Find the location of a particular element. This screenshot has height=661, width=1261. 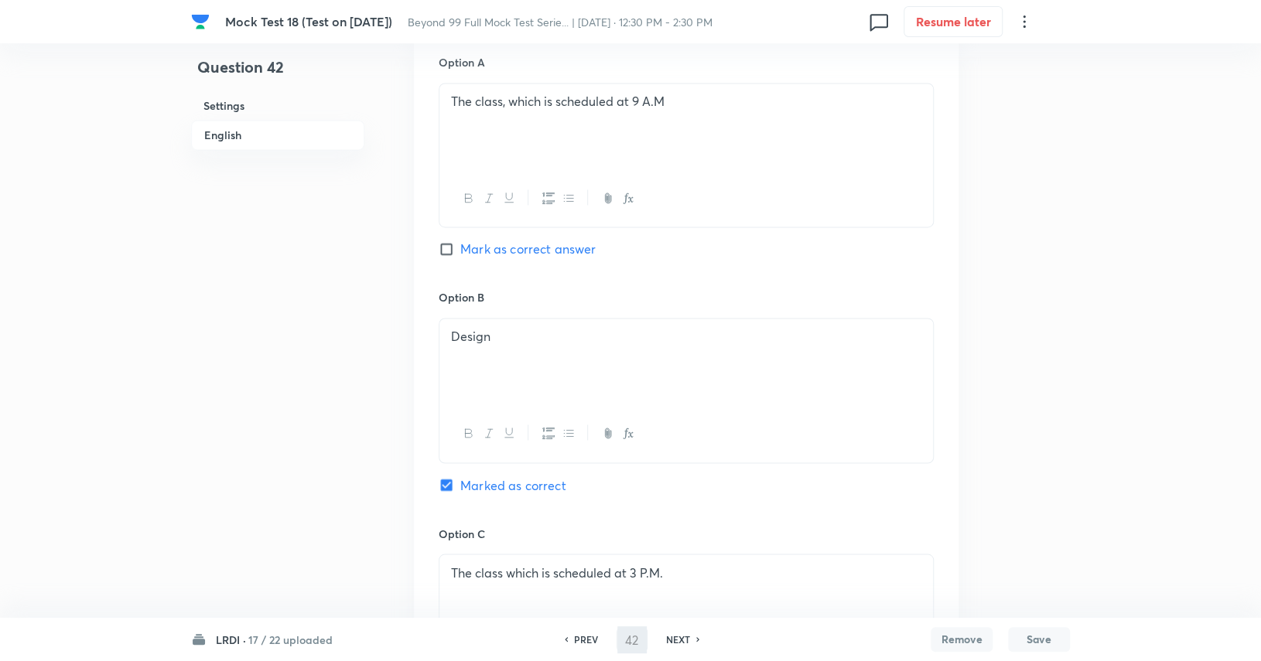

h6: Option A is located at coordinates (686, 62).